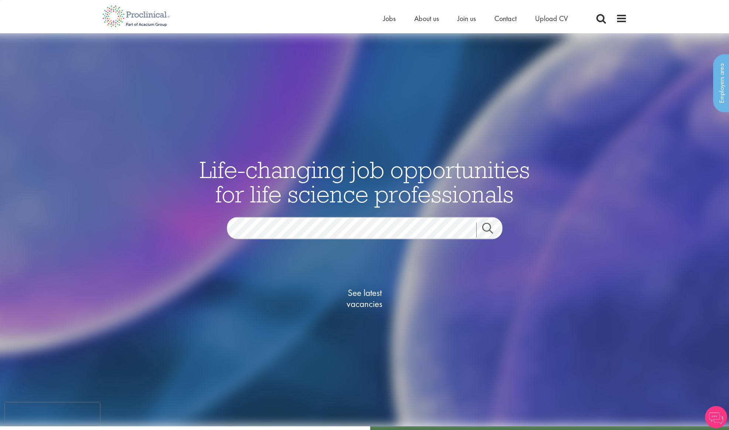  I want to click on span: See latest vacancies, so click(365, 299).